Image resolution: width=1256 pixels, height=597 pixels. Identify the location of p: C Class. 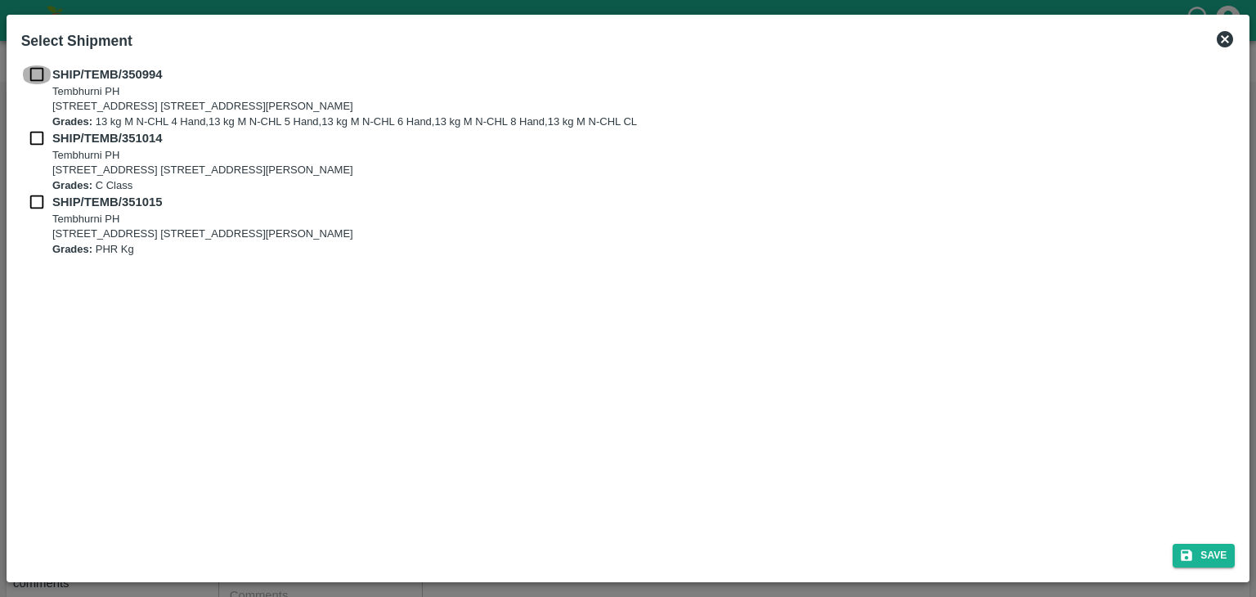
(203, 186).